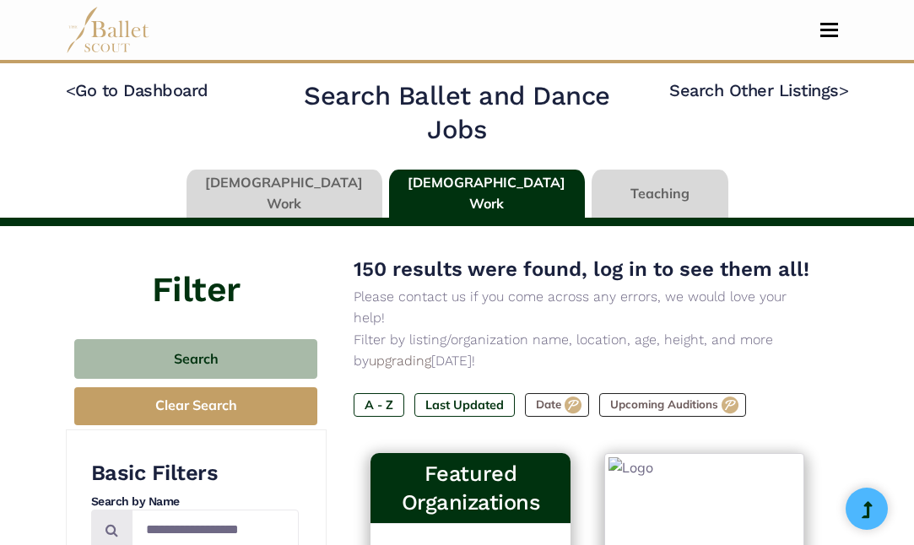 The image size is (914, 545). Describe the element at coordinates (587, 307) in the screenshot. I see `p: Please contact us if you come across any errors, we would love your help!` at that location.